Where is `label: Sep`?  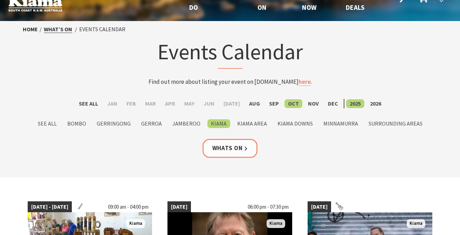 label: Sep is located at coordinates (274, 103).